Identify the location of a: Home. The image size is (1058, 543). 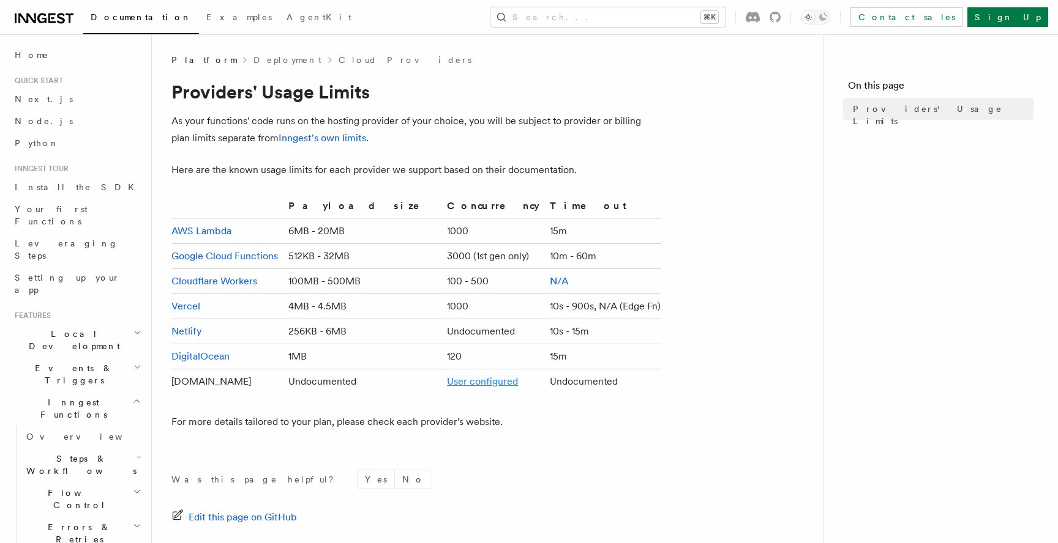
(77, 55).